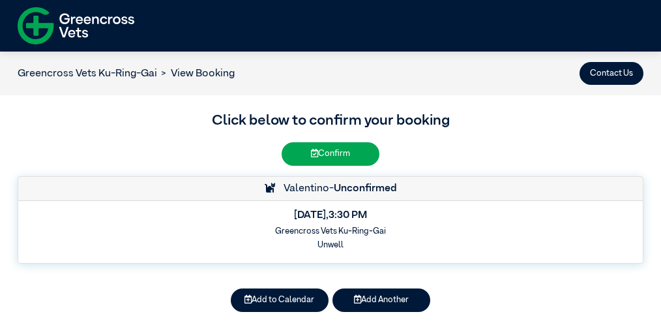  I want to click on img: f-logo, so click(76, 25).